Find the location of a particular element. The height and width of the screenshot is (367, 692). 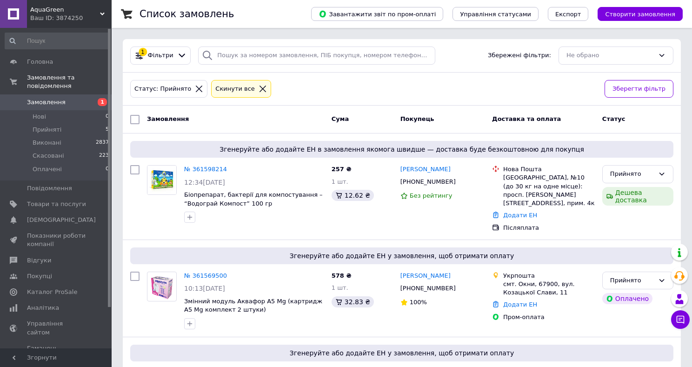

span: Гаманець компанії is located at coordinates (56, 353).